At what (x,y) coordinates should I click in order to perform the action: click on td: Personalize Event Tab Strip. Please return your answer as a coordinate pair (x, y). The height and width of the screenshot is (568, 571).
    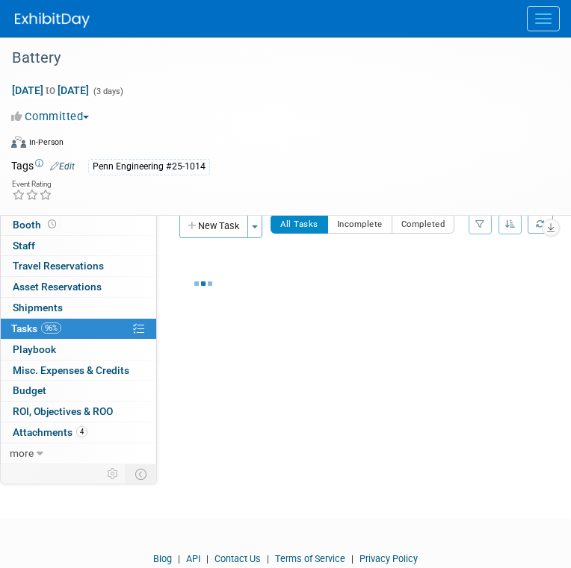
    Looking at the image, I should click on (113, 474).